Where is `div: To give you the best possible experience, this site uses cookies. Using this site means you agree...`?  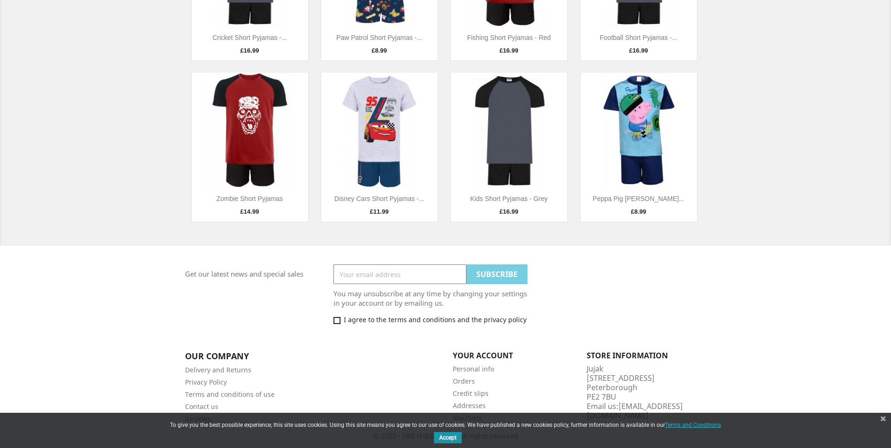
div: To give you the best possible experience, this site uses cookies. Using this site means you agree... is located at coordinates (446, 434).